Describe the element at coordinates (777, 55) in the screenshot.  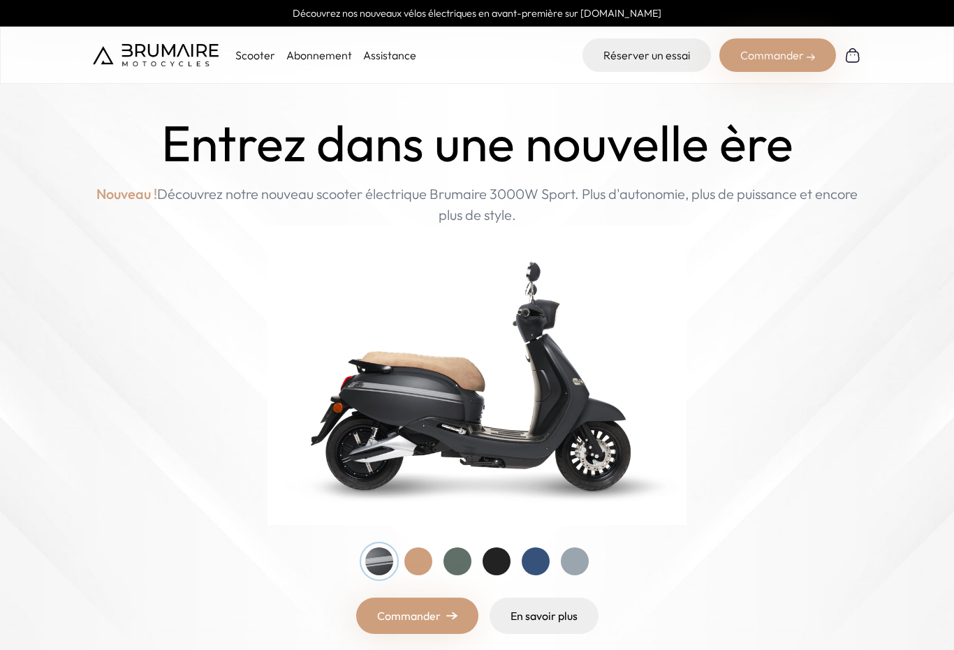
I see `div: Commander` at that location.